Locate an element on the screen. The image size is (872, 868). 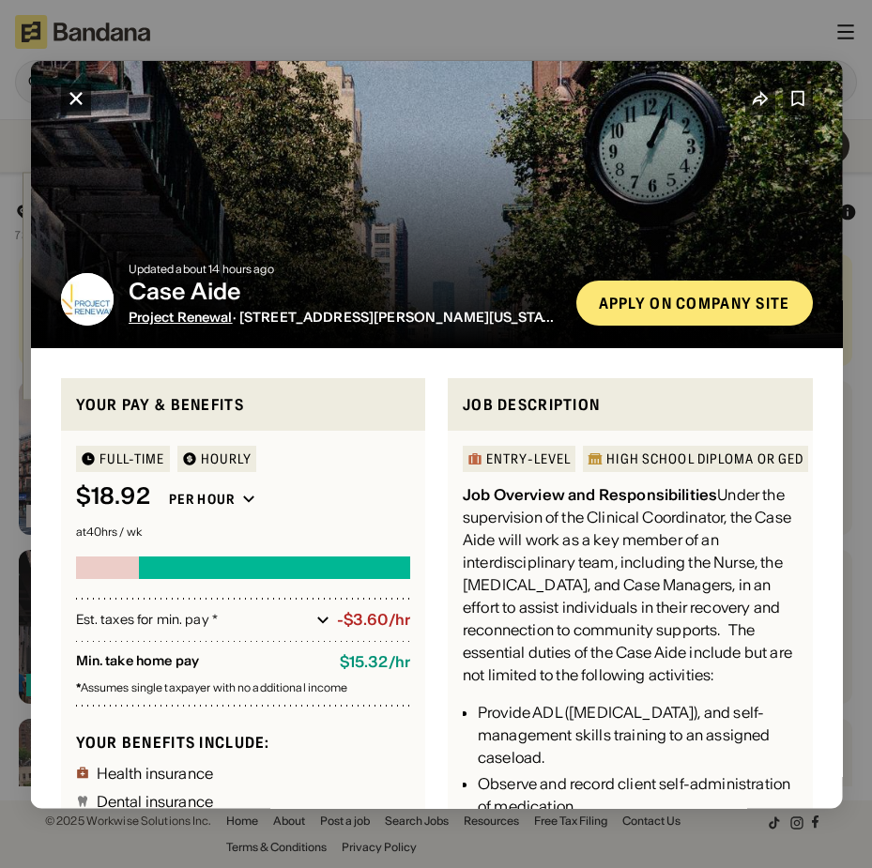
div: Full-time is located at coordinates (131, 459).